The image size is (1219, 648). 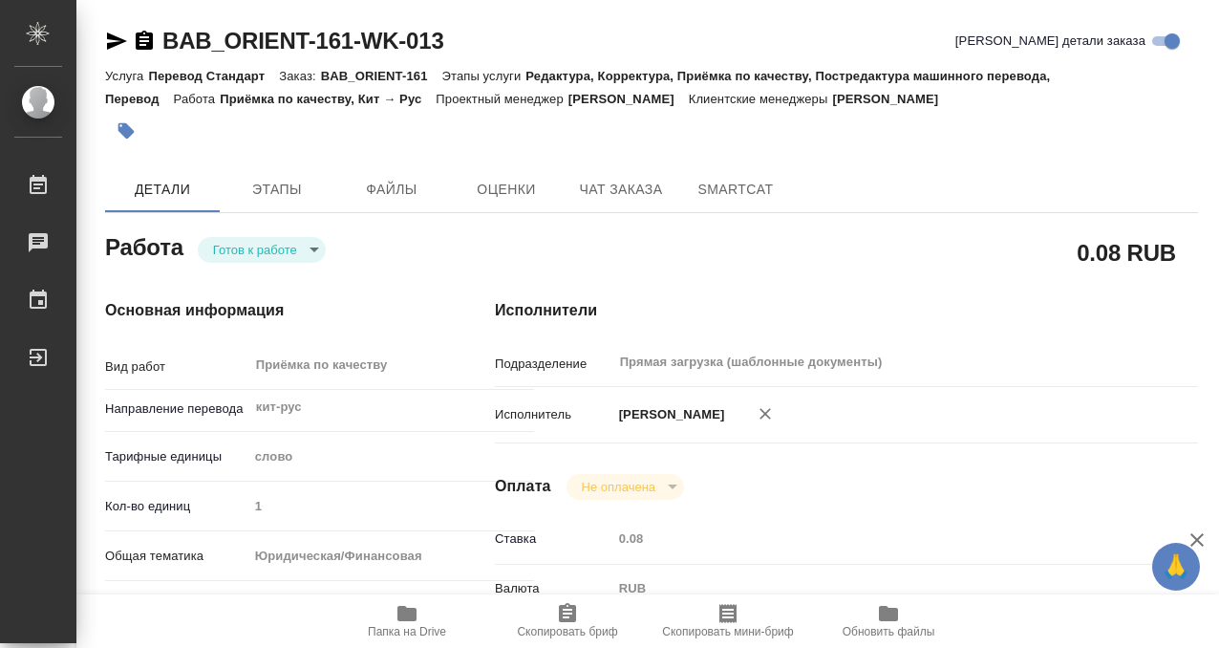 I want to click on p: Клиентские менеджеры, so click(x=760, y=98).